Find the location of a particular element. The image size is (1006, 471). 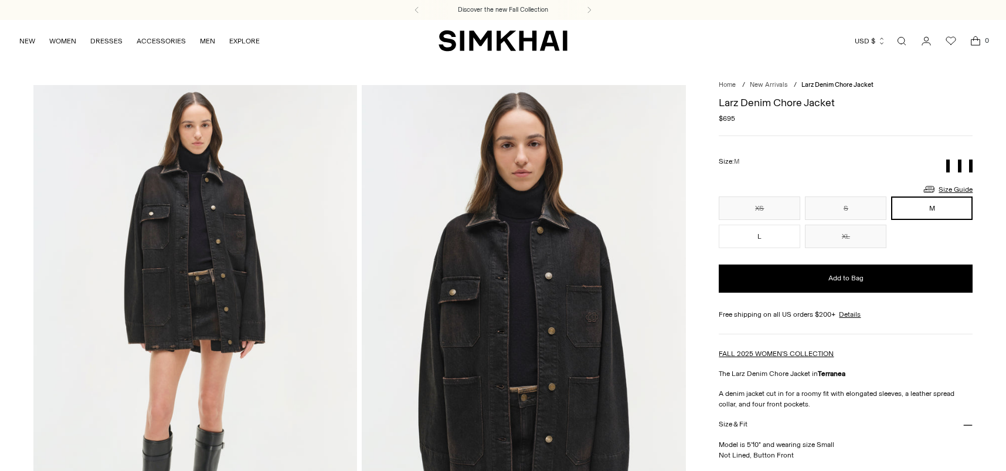

p: A denim jacket cut in for a roomy fit with elongated sleeves, a leather spread collar, and four f... is located at coordinates (846, 399).